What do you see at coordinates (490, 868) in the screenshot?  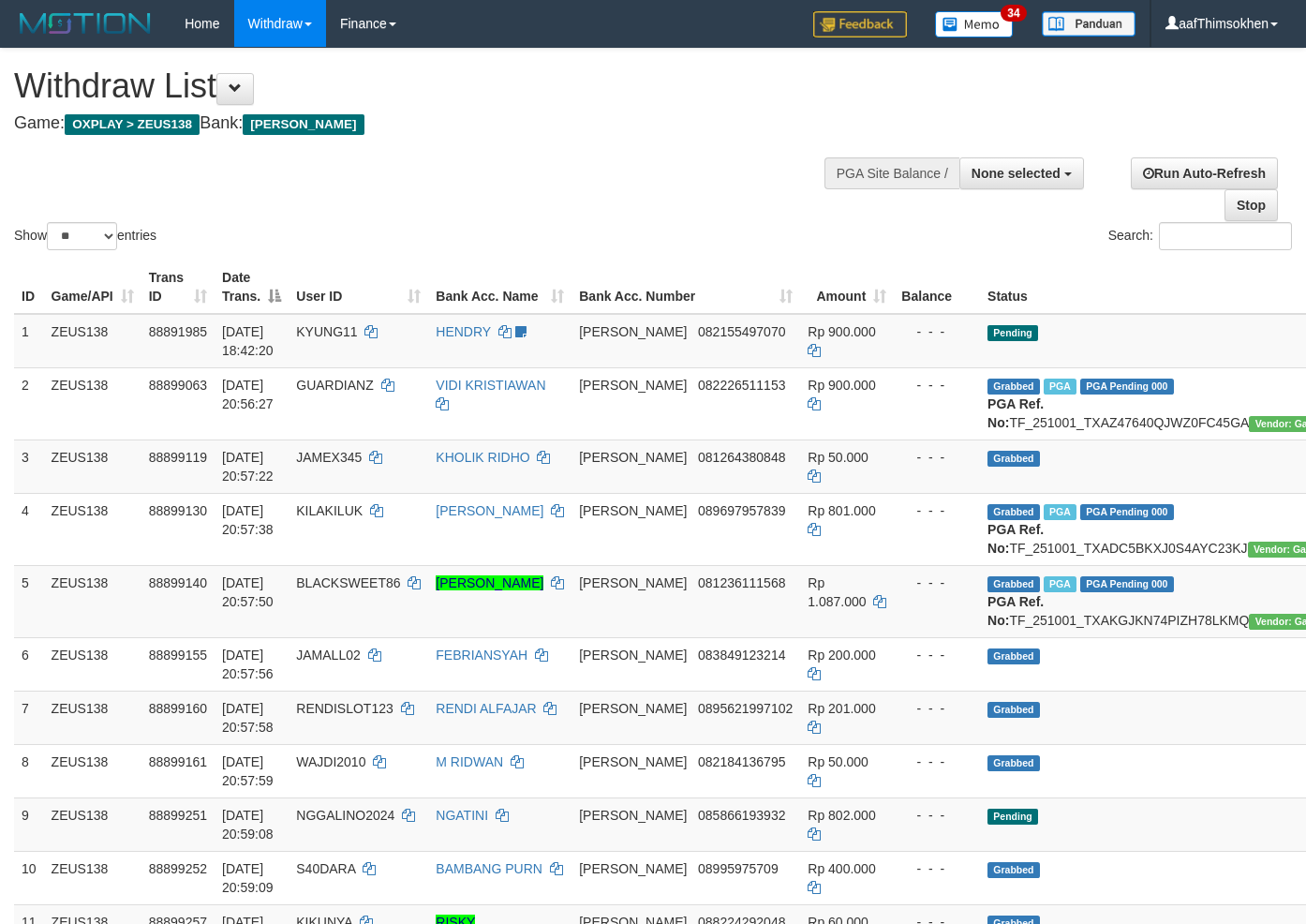 I see `a: BAMBANG PURN` at bounding box center [490, 868].